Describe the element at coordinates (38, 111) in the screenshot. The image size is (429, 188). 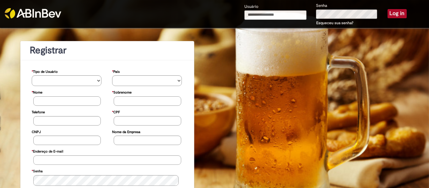
I see `label: Telefone` at that location.